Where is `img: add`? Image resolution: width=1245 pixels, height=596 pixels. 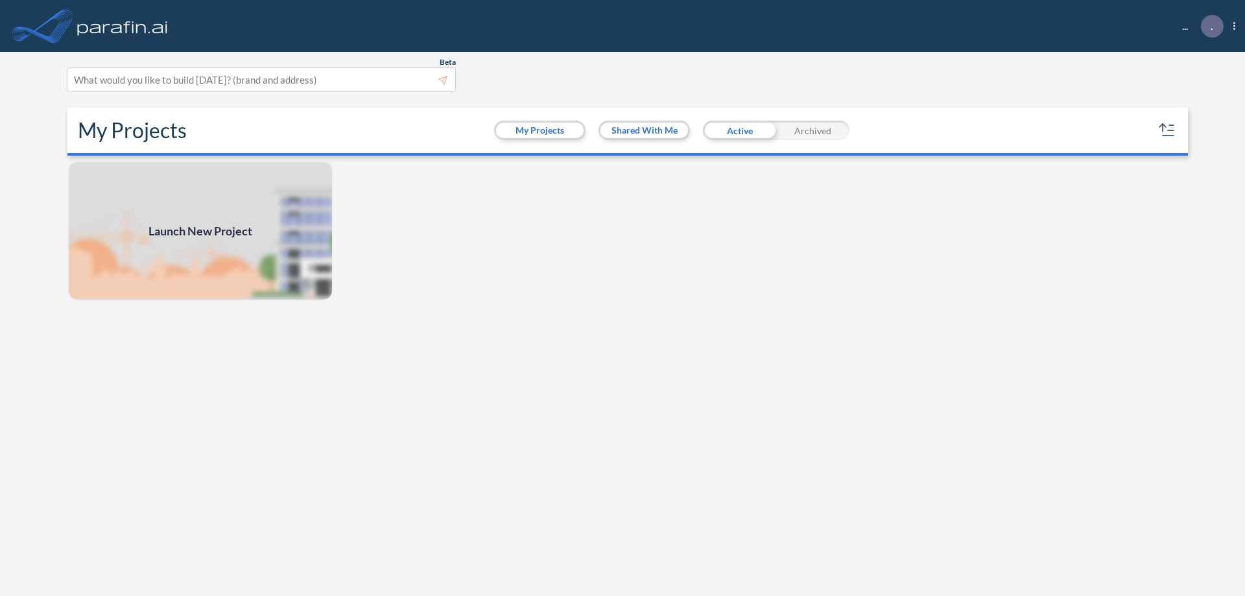 img: add is located at coordinates (200, 231).